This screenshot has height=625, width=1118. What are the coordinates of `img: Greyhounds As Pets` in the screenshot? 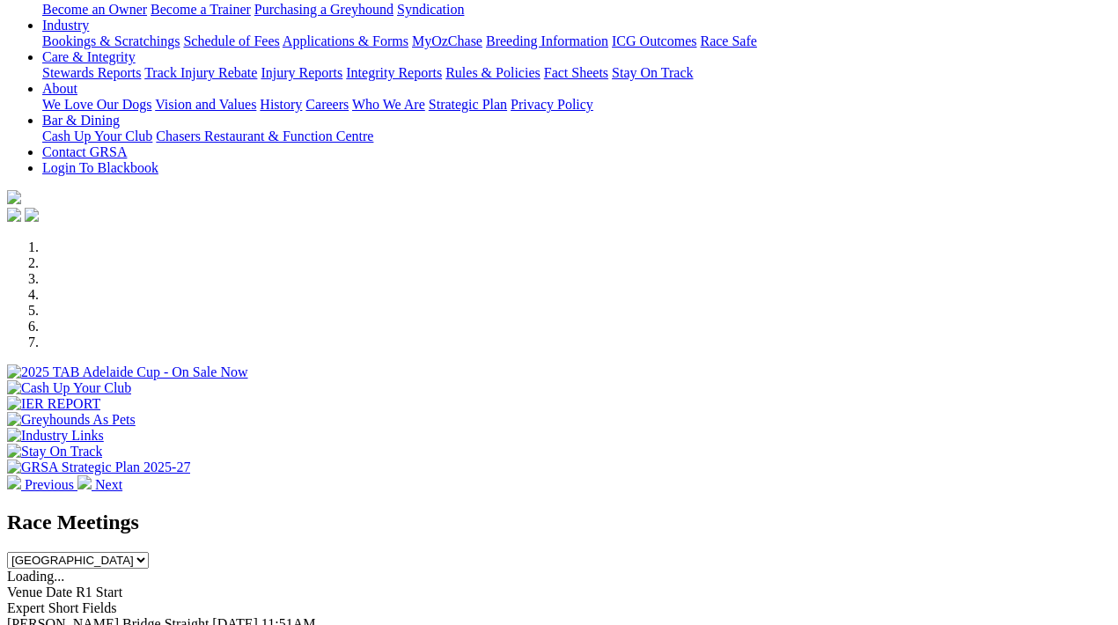 It's located at (71, 420).